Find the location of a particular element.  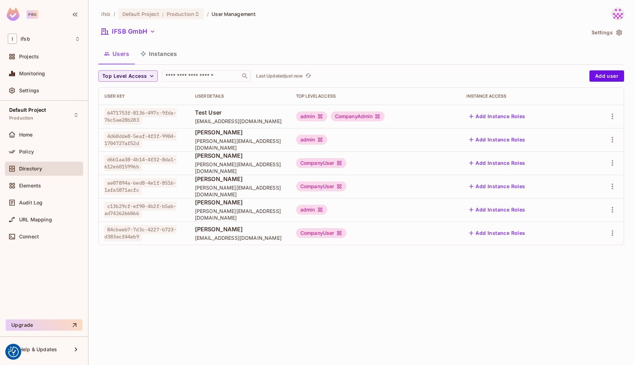

button: Consent Preferences is located at coordinates (13, 352).